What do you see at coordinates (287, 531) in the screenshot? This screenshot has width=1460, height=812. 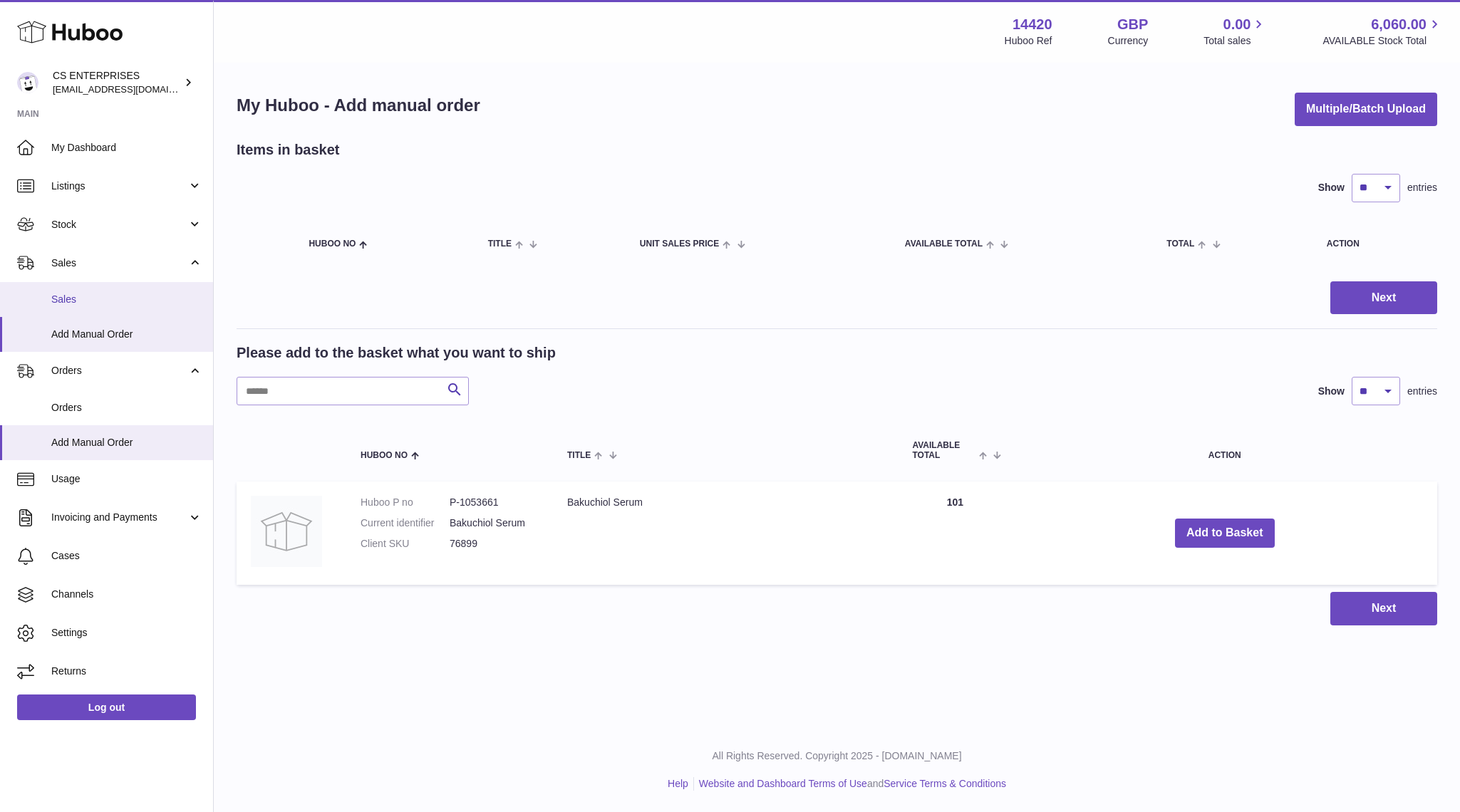 I see `img: Bakuchiol Serum` at bounding box center [287, 531].